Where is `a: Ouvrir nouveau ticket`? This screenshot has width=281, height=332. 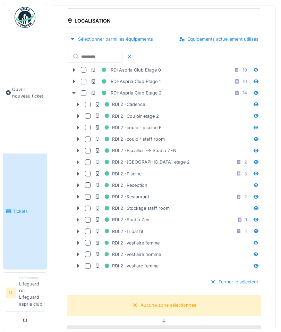 a: Ouvrir nouveau ticket is located at coordinates (25, 92).